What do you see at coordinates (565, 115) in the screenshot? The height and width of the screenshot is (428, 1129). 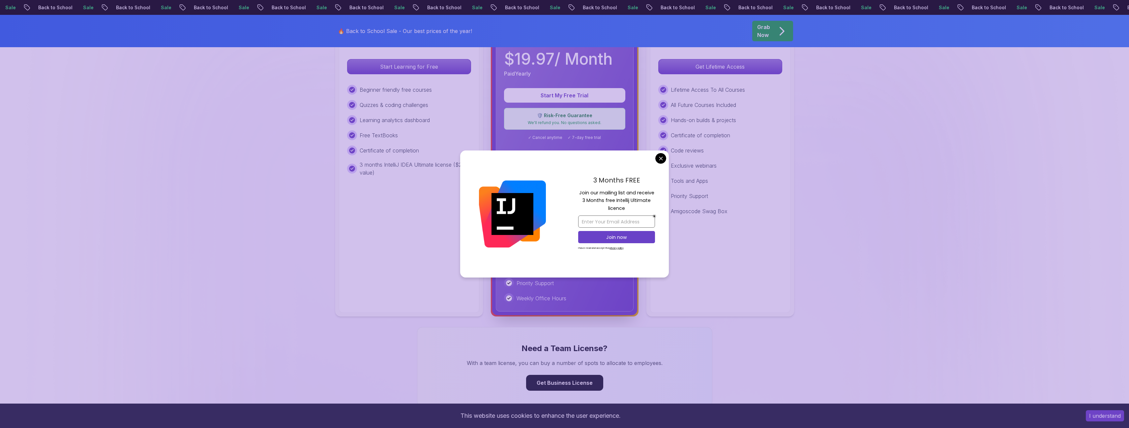 I see `p: 🛡️ Risk-Free Guarantee` at bounding box center [565, 115].